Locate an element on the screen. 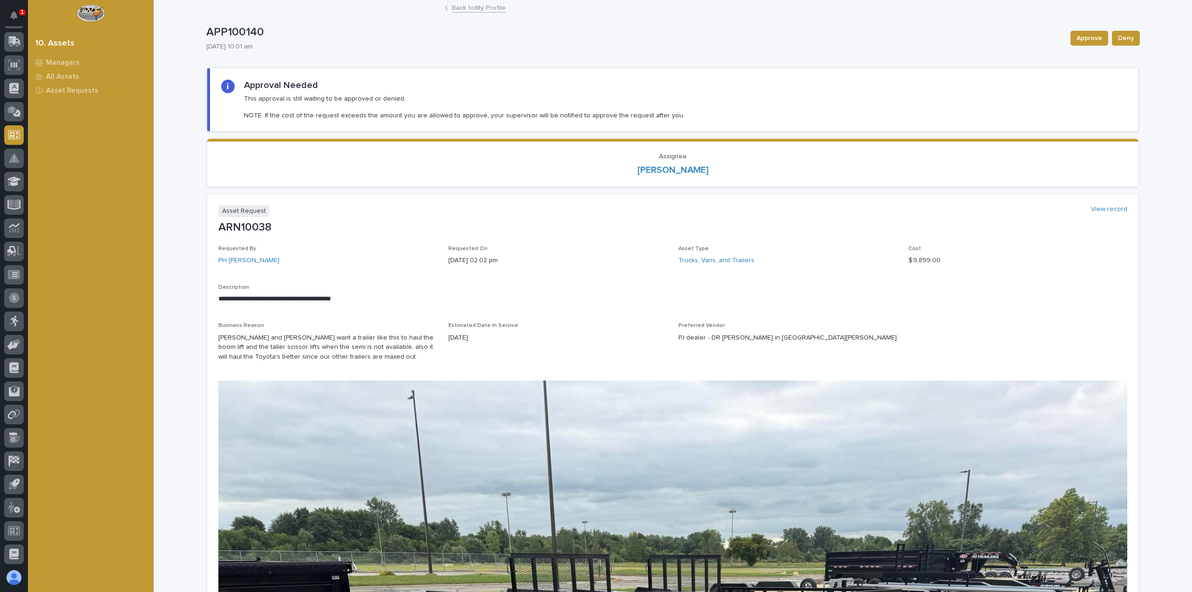 The width and height of the screenshot is (1192, 592). a: Back toMy Profile is located at coordinates (479, 7).